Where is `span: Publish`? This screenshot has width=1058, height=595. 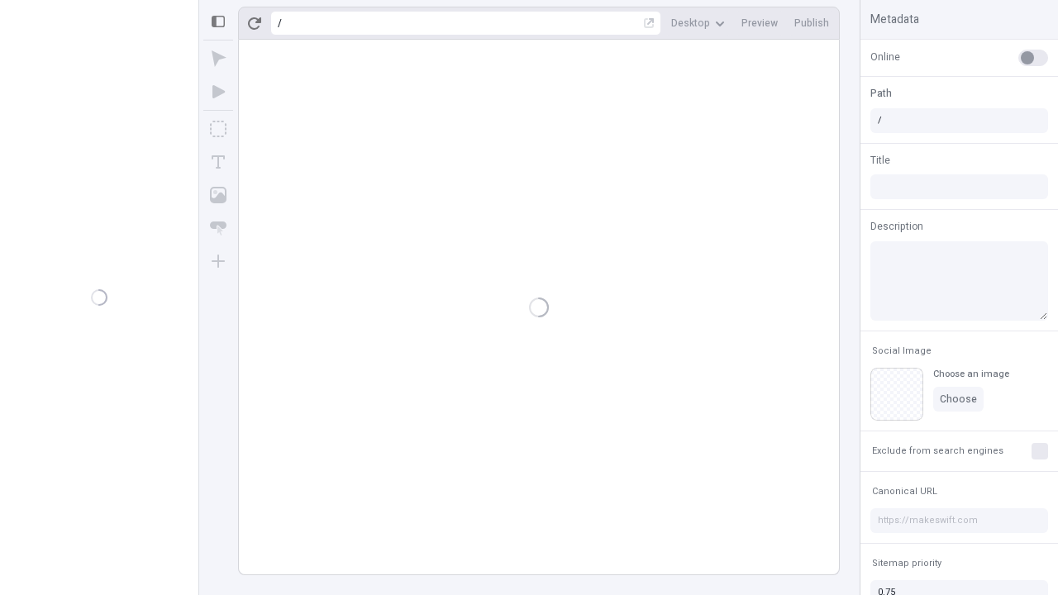
span: Publish is located at coordinates (812, 23).